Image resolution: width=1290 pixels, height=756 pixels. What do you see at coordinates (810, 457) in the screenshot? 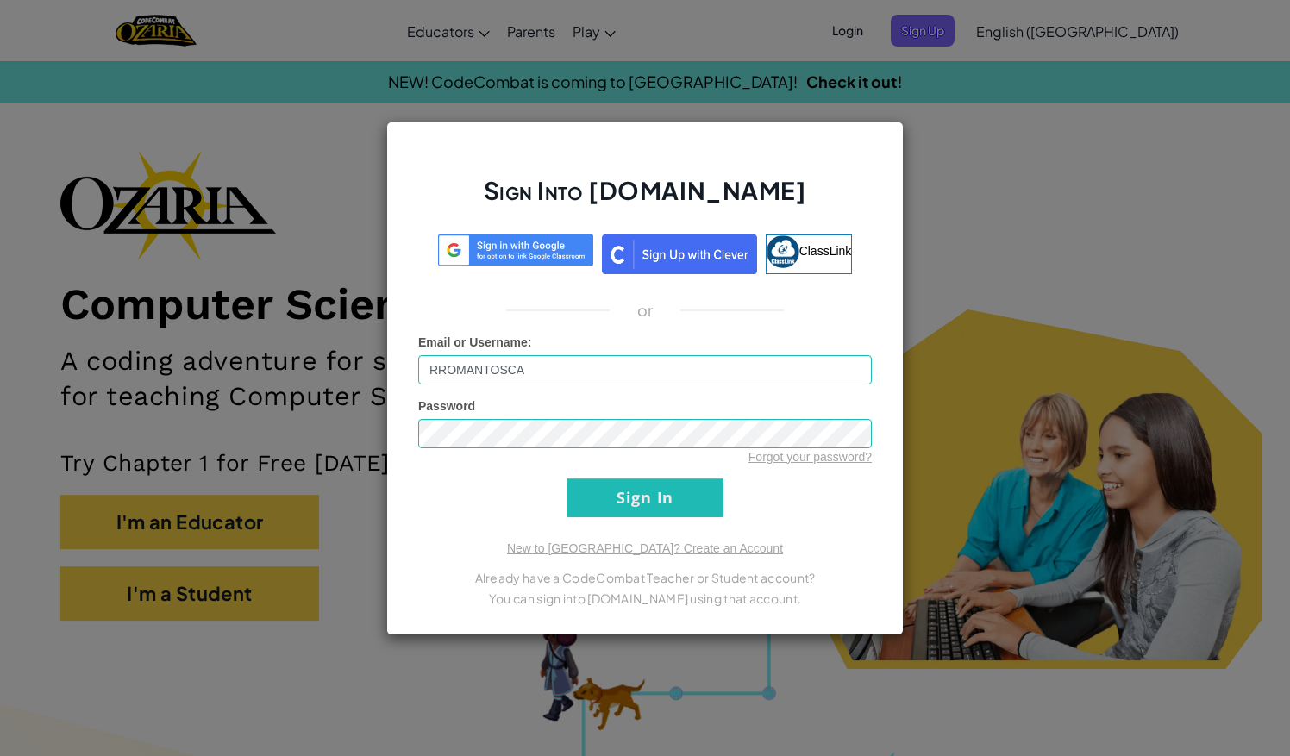
I see `a: Forgot your password?` at bounding box center [810, 457].